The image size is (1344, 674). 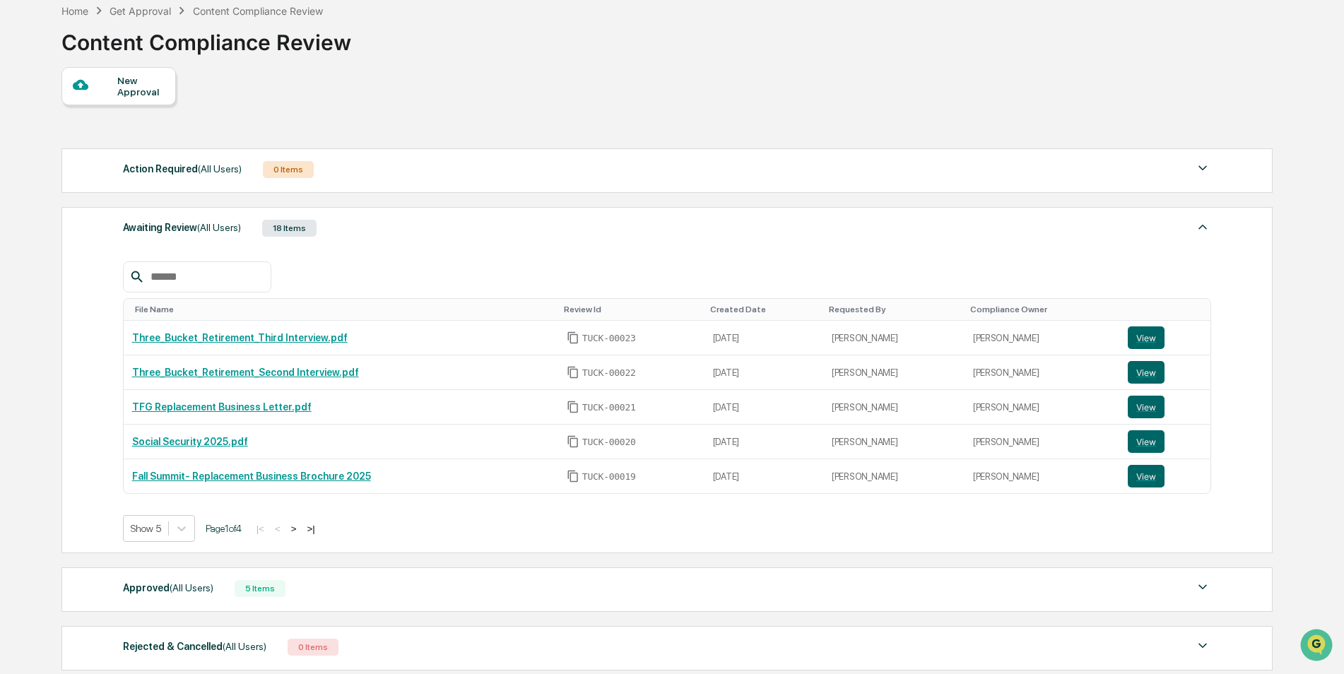 I want to click on span: TUCK-00021, so click(x=609, y=408).